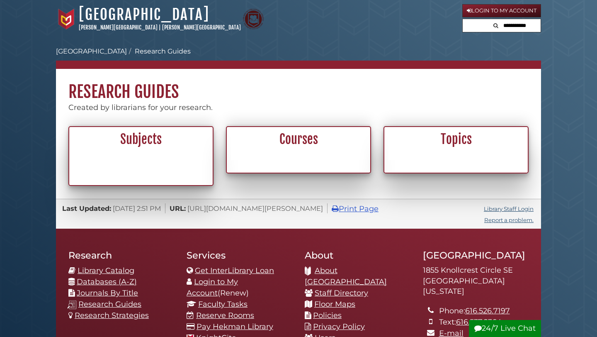  I want to click on button: Search, so click(496, 24).